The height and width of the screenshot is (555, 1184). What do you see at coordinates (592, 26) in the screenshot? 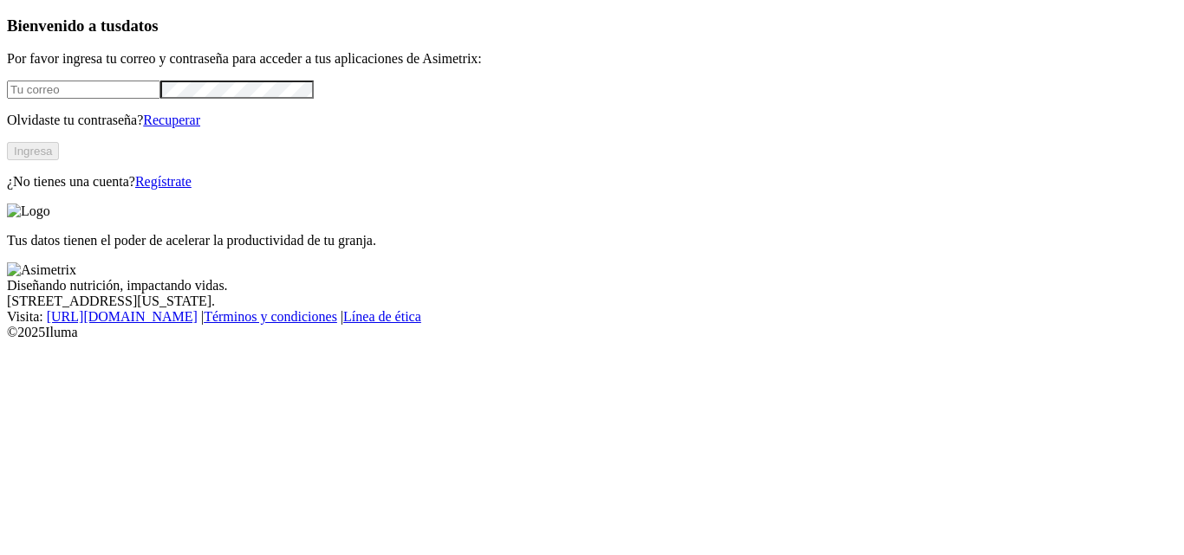
I see `h3: Bienvenido a tus` at bounding box center [592, 26].